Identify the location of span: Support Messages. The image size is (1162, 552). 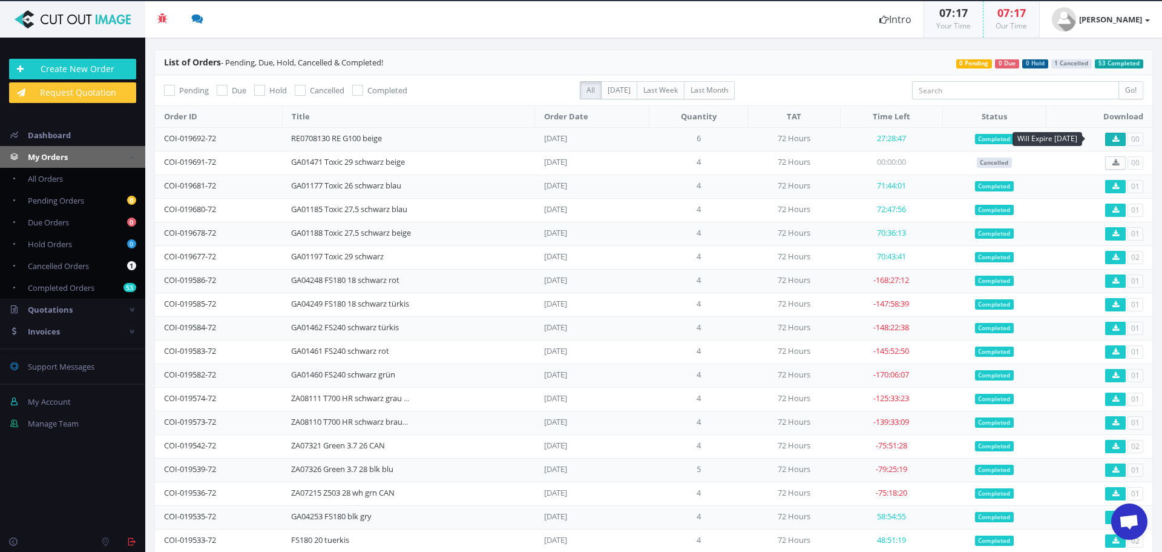
(61, 366).